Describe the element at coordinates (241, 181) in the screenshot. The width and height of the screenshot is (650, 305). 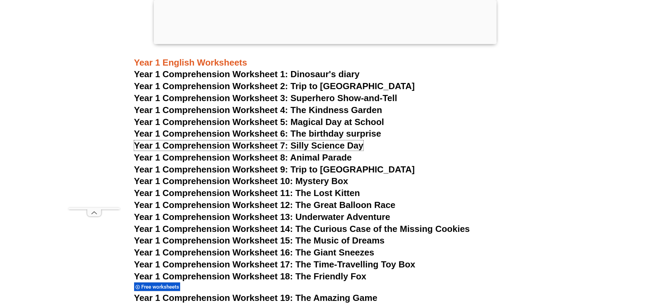
I see `span: Year 1 Comprehension Worksheet 10: Mystery Box` at that location.